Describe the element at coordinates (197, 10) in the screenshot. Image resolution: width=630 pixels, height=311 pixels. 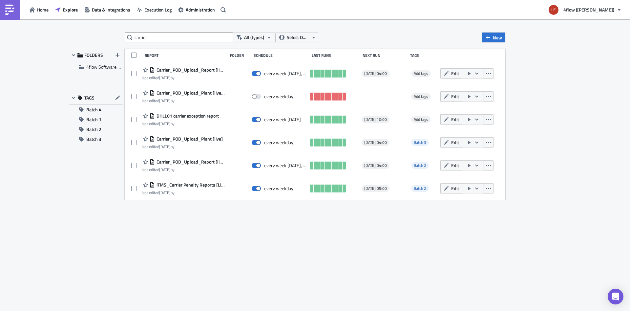
I see `button: Administration` at that location.